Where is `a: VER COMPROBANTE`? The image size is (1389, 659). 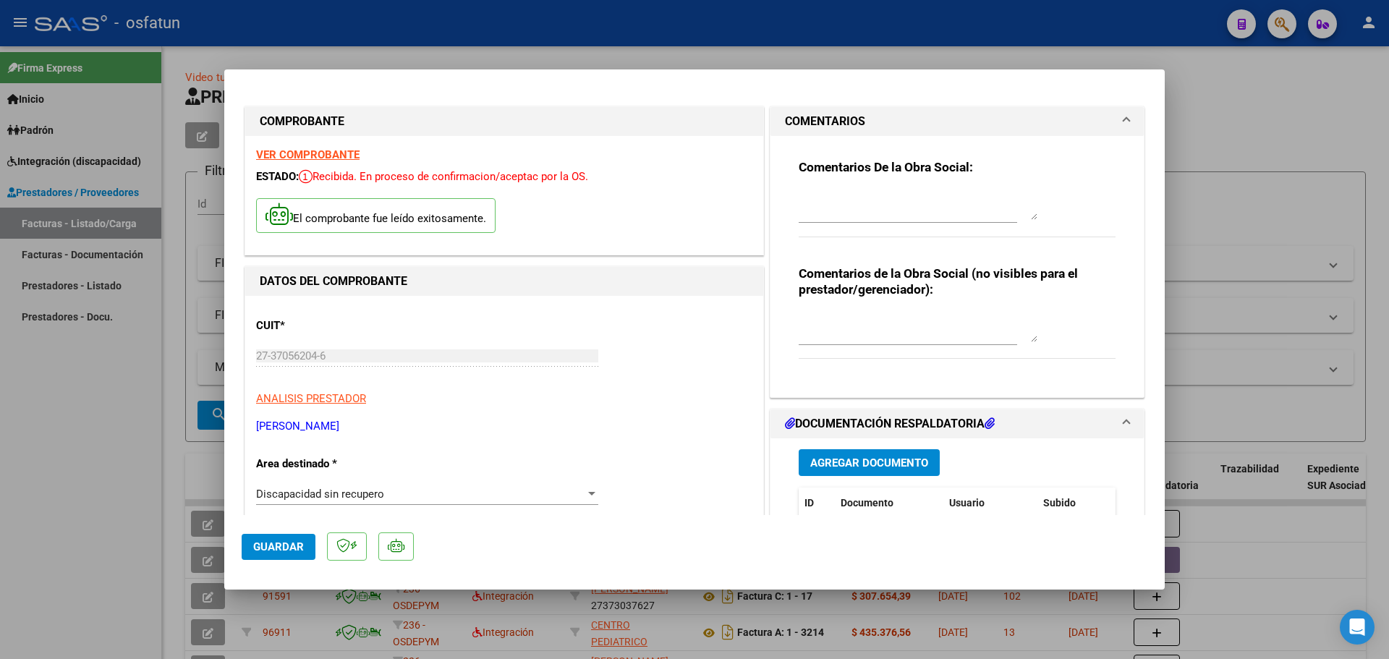 a: VER COMPROBANTE is located at coordinates (307, 155).